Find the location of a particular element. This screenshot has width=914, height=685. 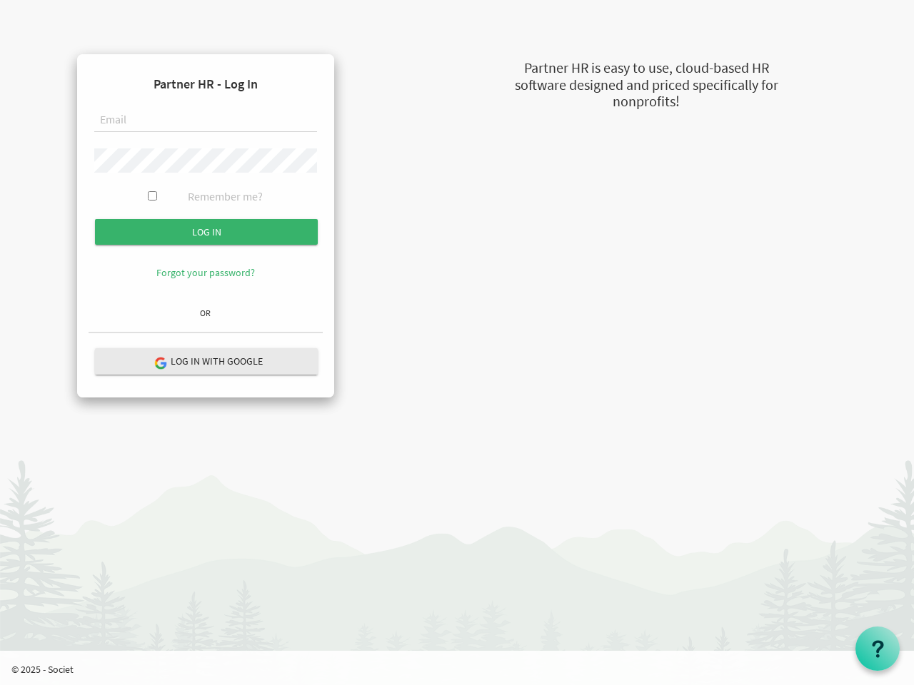

h6: OR is located at coordinates (206, 313).